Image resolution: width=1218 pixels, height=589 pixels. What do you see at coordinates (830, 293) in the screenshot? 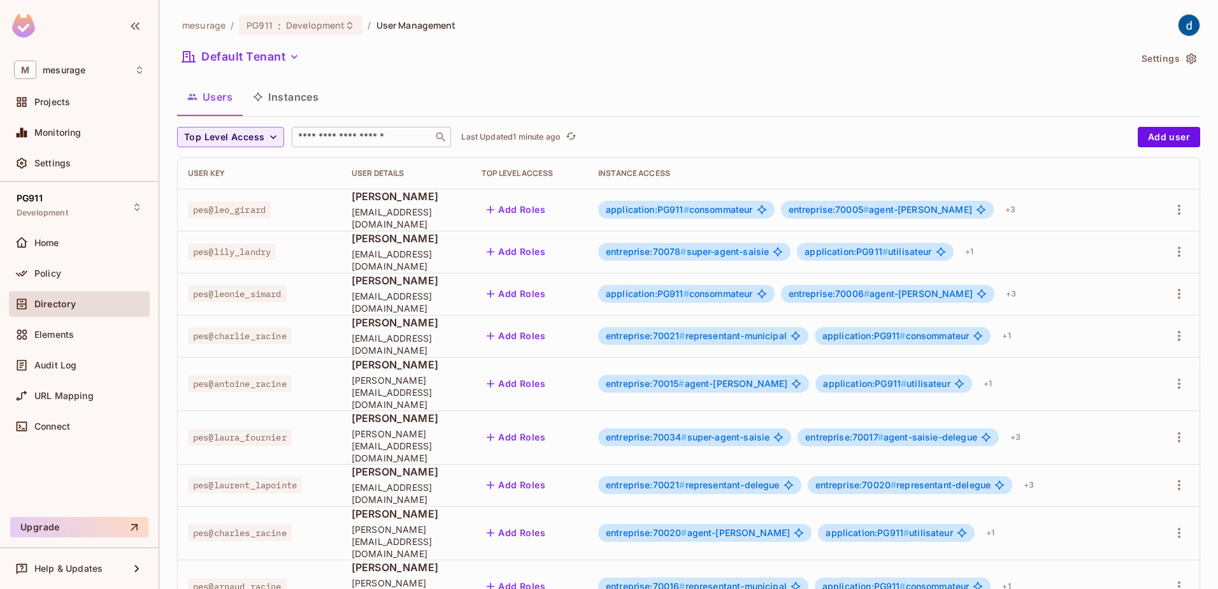
I see `span: entreprise:70006` at bounding box center [830, 293].